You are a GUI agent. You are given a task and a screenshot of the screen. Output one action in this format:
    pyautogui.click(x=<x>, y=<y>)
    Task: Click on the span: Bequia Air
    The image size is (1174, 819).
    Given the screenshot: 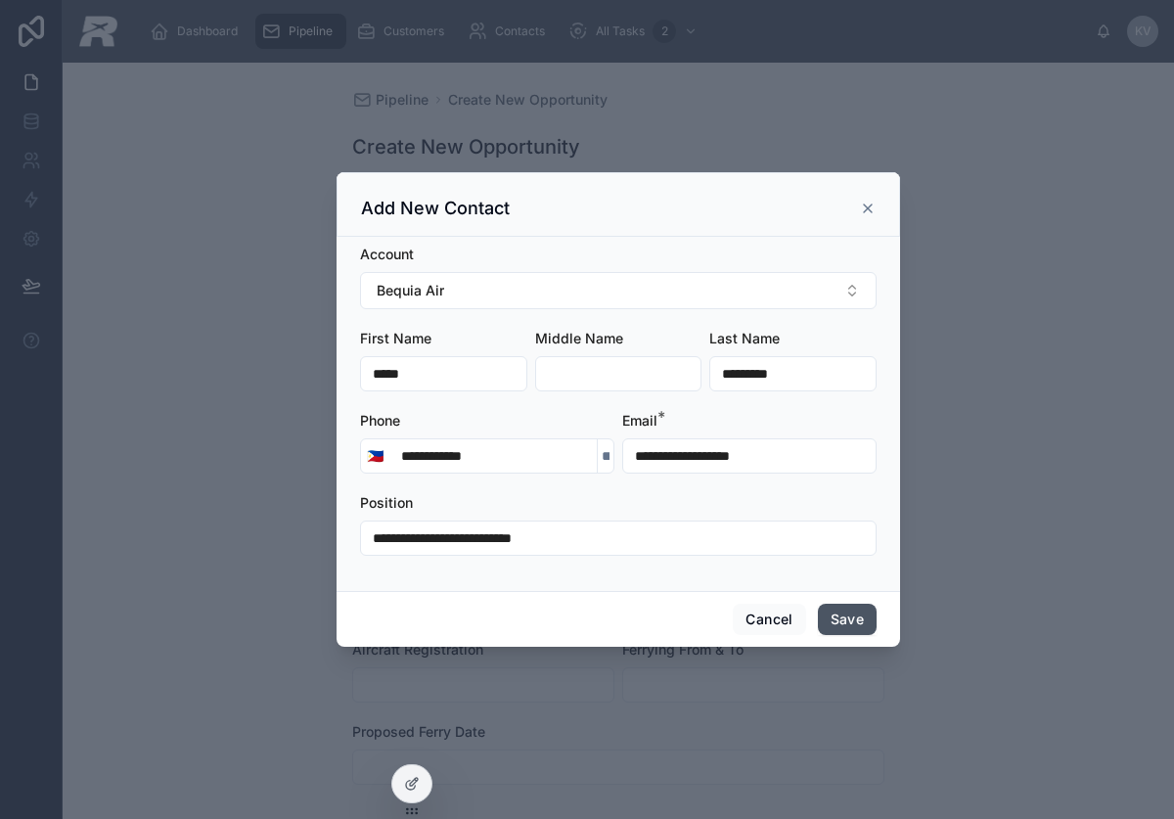 What is the action you would take?
    pyautogui.click(x=410, y=290)
    